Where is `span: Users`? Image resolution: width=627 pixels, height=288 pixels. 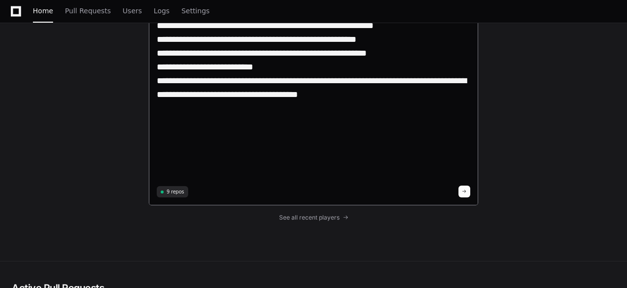 span: Users is located at coordinates (132, 11).